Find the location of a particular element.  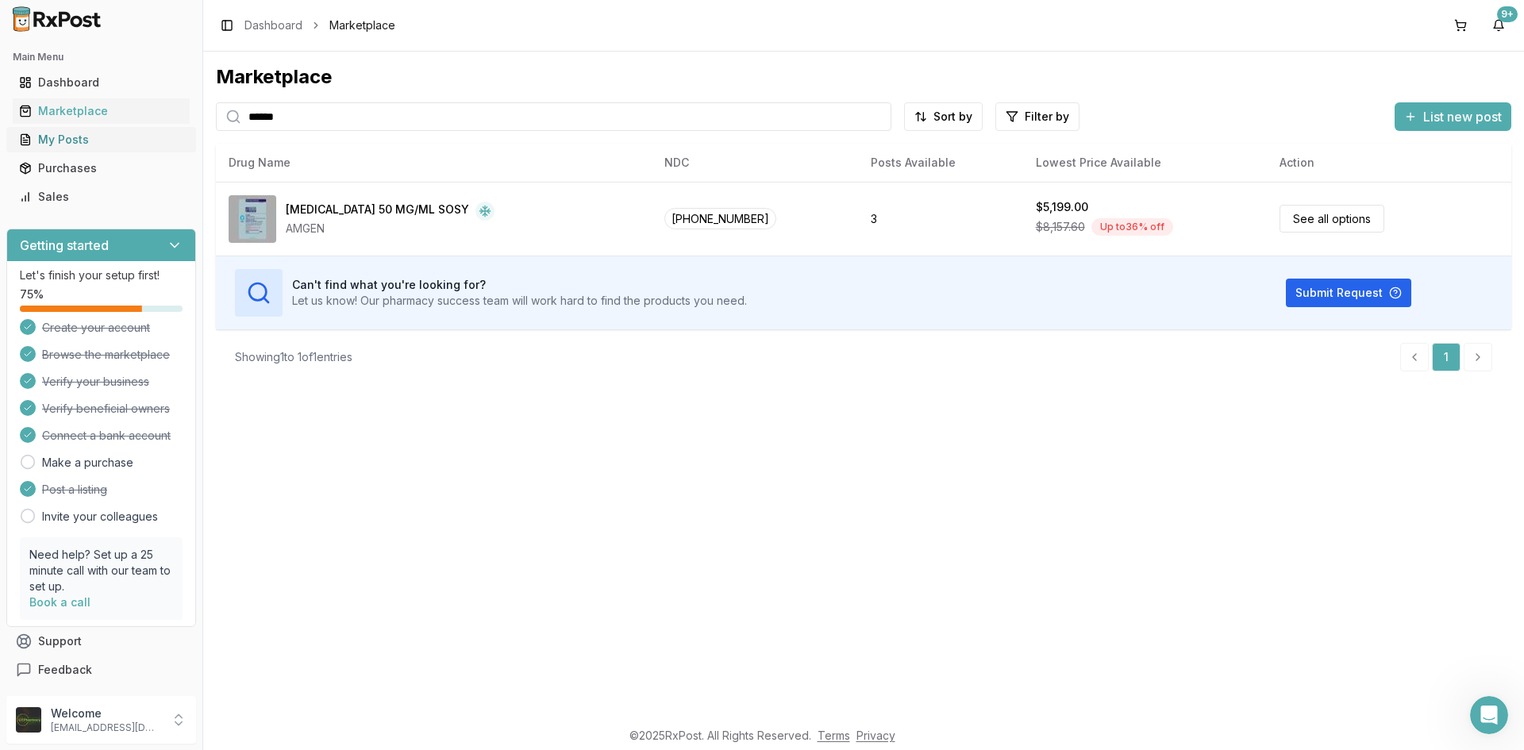

th: Drug Name is located at coordinates (433, 163).